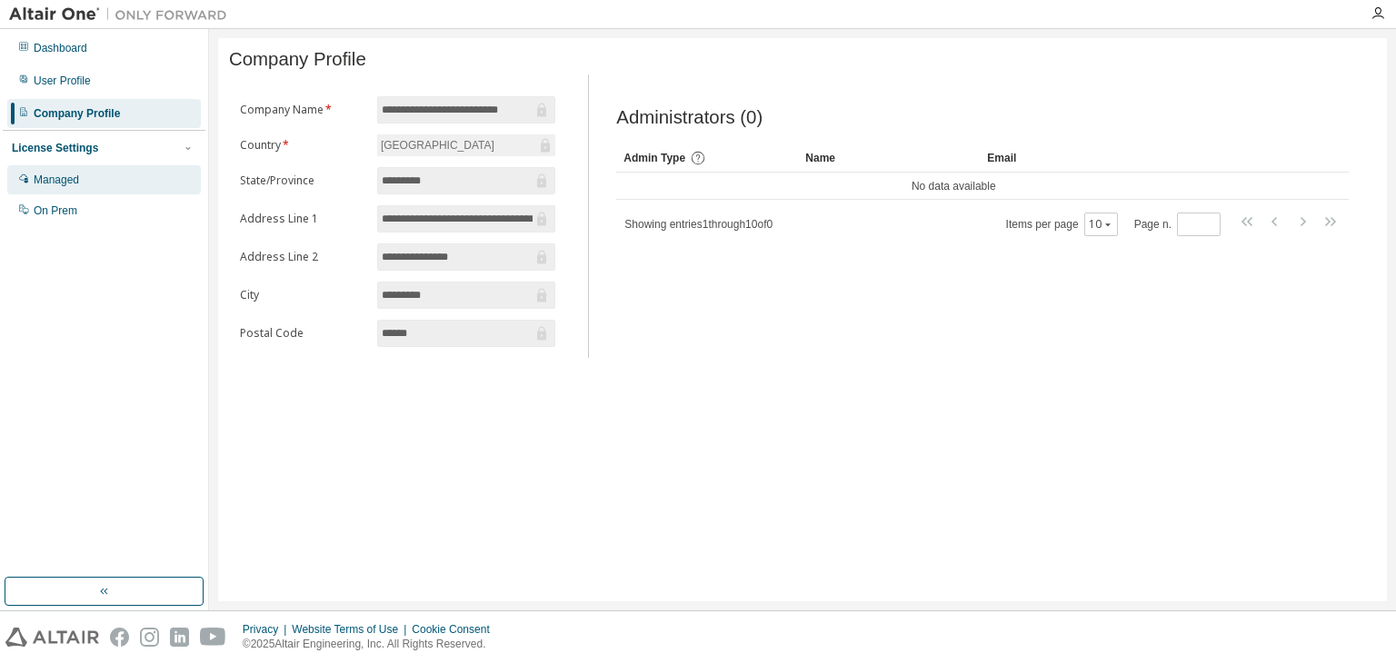 Image resolution: width=1396 pixels, height=663 pixels. What do you see at coordinates (689, 117) in the screenshot?
I see `span: Administrators (0)` at bounding box center [689, 117].